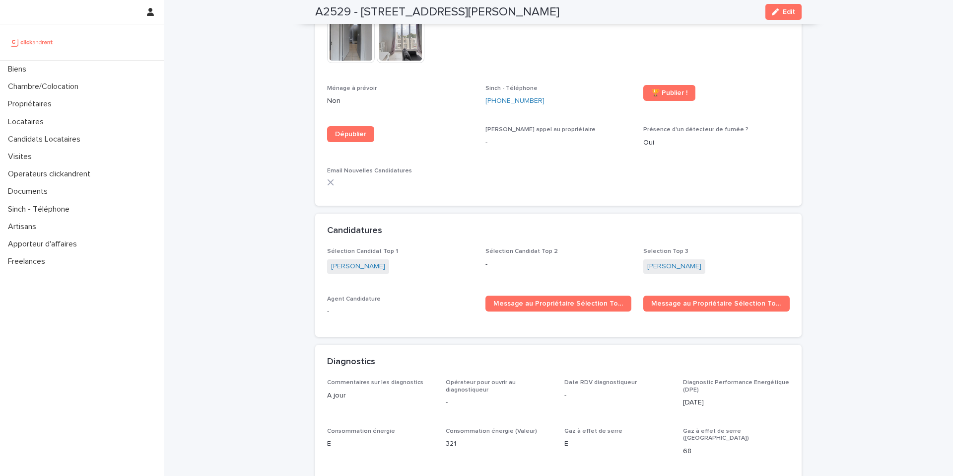  I want to click on span: Message au Propriétaire Sélection Top 1, so click(559, 303).